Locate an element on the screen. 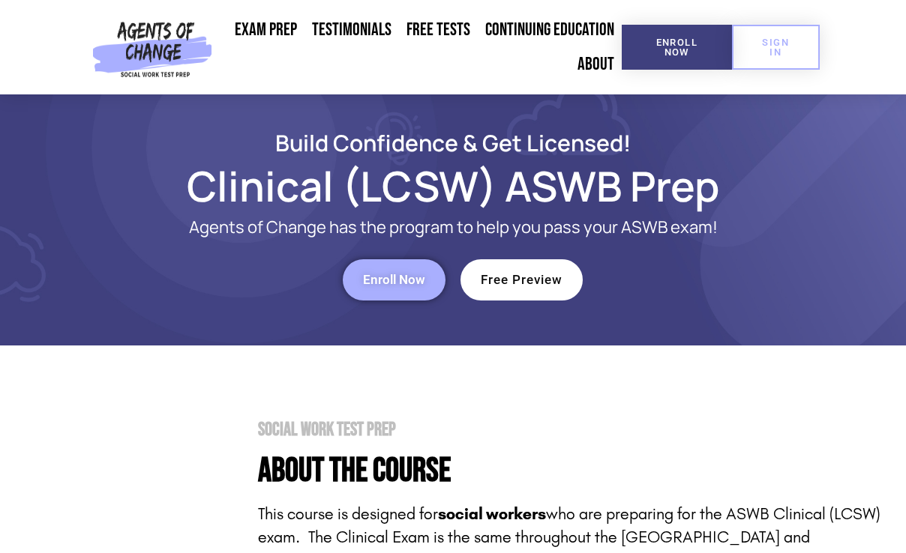 Image resolution: width=906 pixels, height=553 pixels. a: Free Tests is located at coordinates (438, 30).